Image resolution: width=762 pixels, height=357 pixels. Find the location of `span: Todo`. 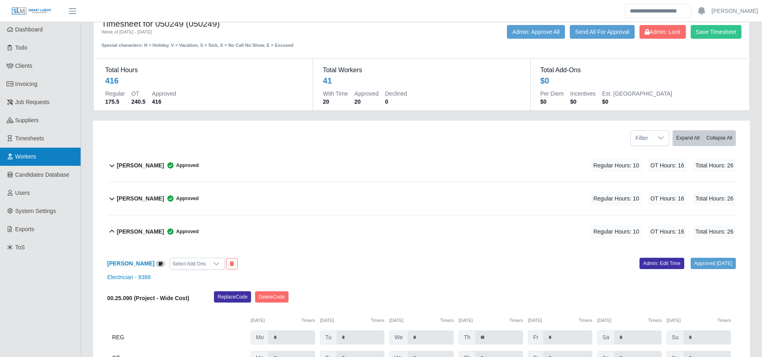

span: Todo is located at coordinates (21, 48).